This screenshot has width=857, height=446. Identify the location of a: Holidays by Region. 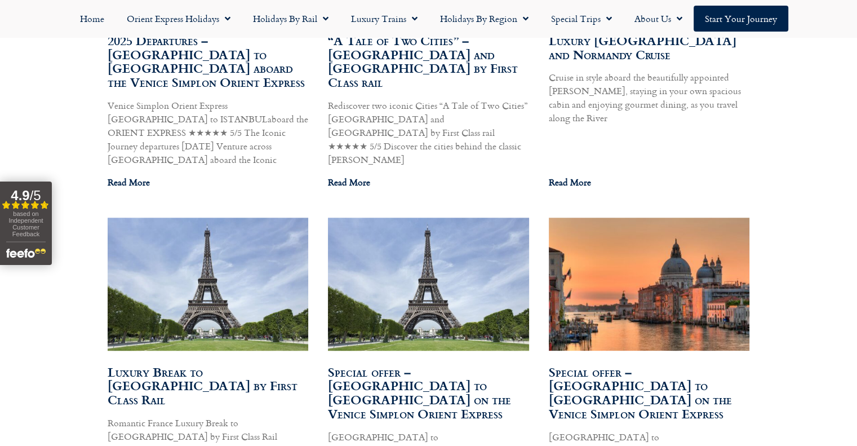
(484, 19).